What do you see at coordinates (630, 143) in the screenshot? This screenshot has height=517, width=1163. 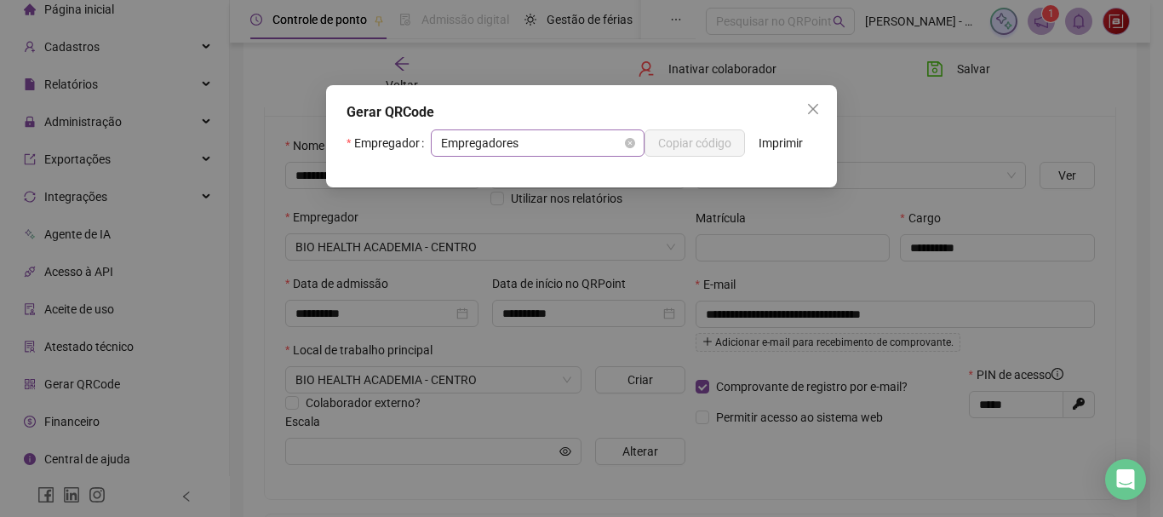 I see `span: close-circle` at bounding box center [630, 143].